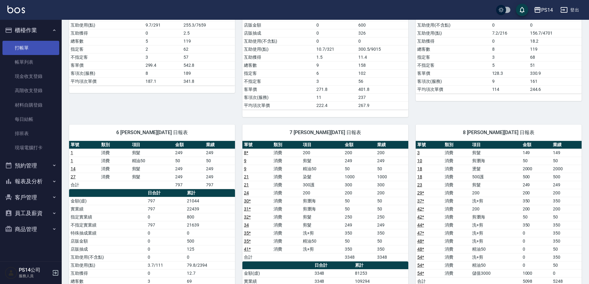 The width and height of the screenshot is (589, 284). I want to click on td: 客單價, so click(279, 89).